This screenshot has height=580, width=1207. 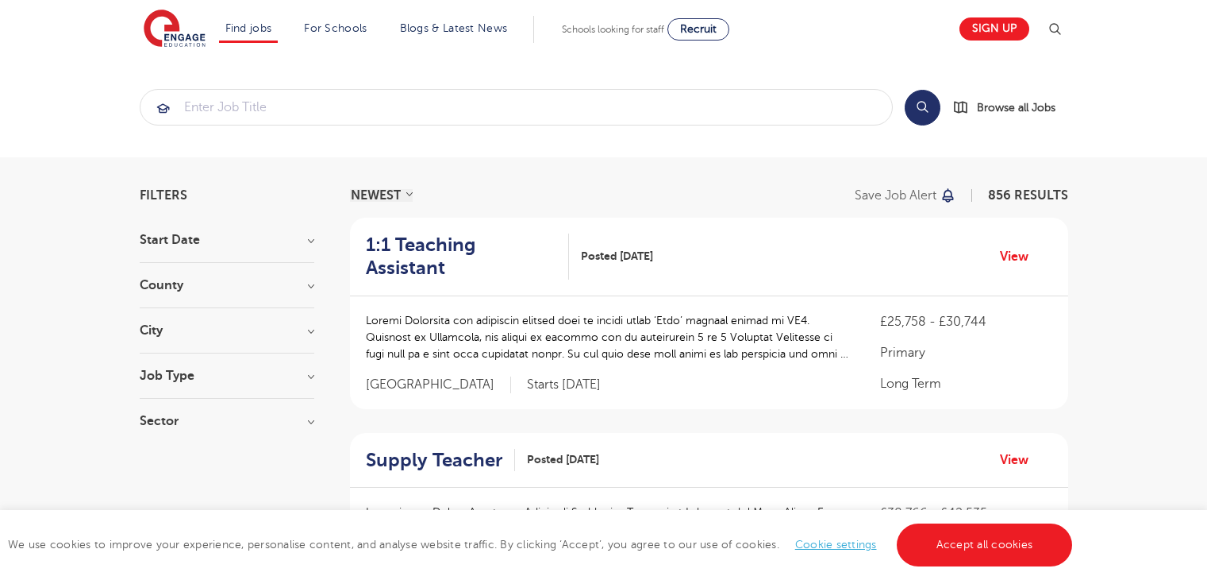 I want to click on h2: Supply Teacher, so click(x=434, y=460).